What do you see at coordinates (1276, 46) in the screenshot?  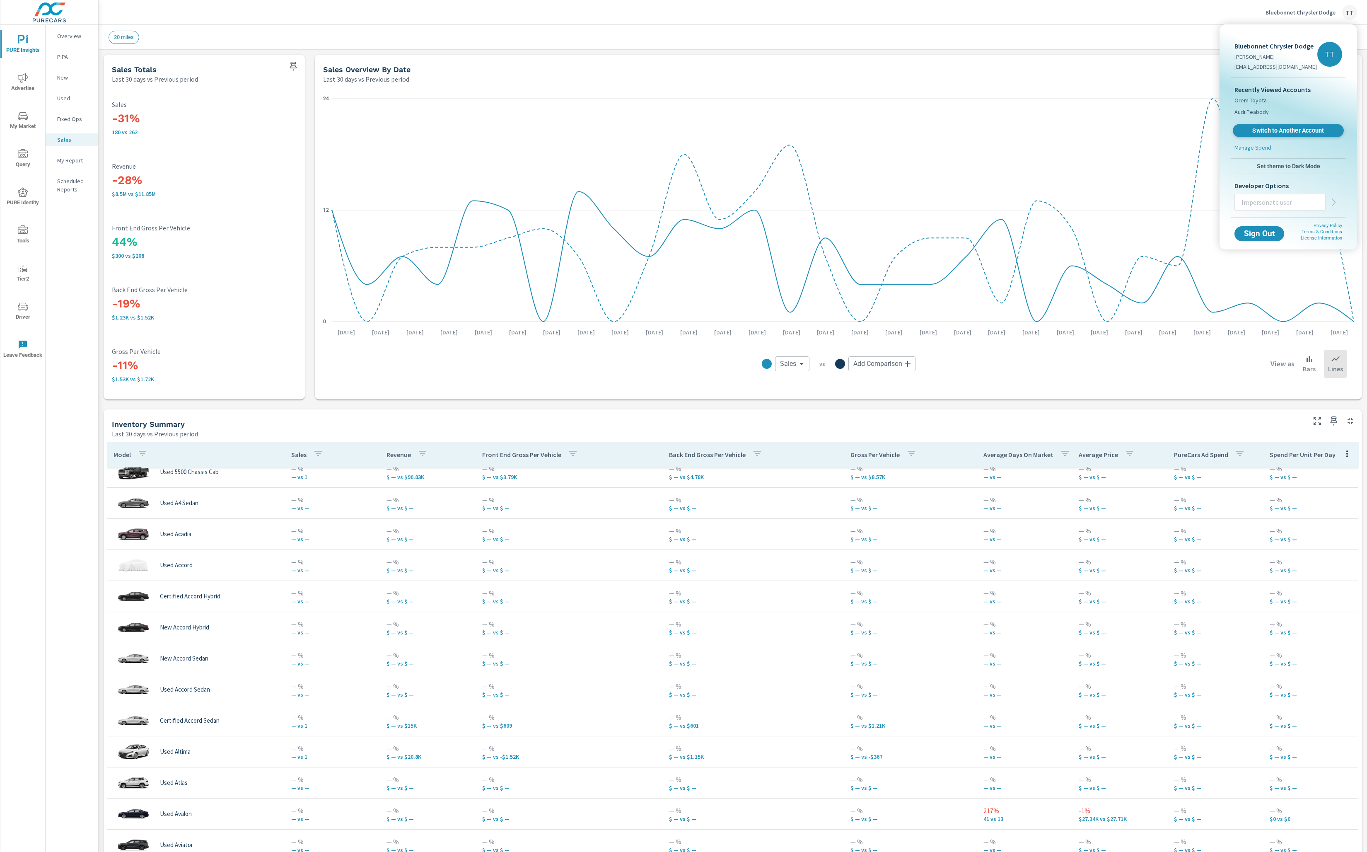 I see `p: Bluebonnet Chrysler Dodge` at bounding box center [1276, 46].